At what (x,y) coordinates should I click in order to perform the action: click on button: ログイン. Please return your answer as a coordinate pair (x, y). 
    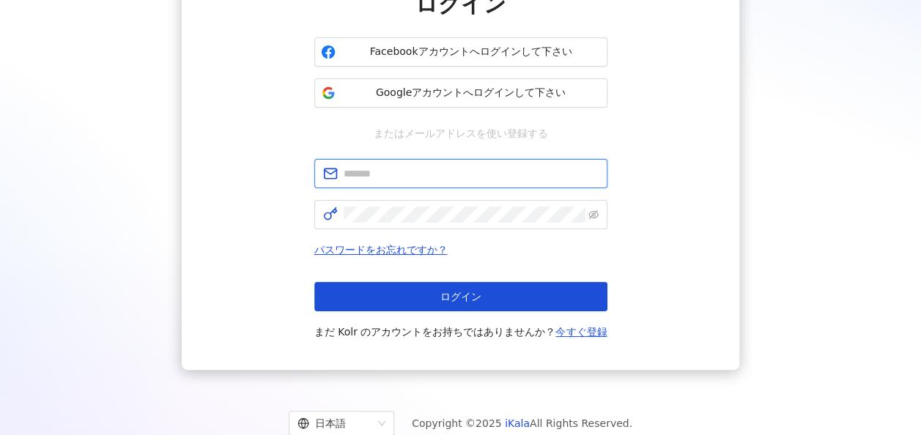
    Looking at the image, I should click on (461, 297).